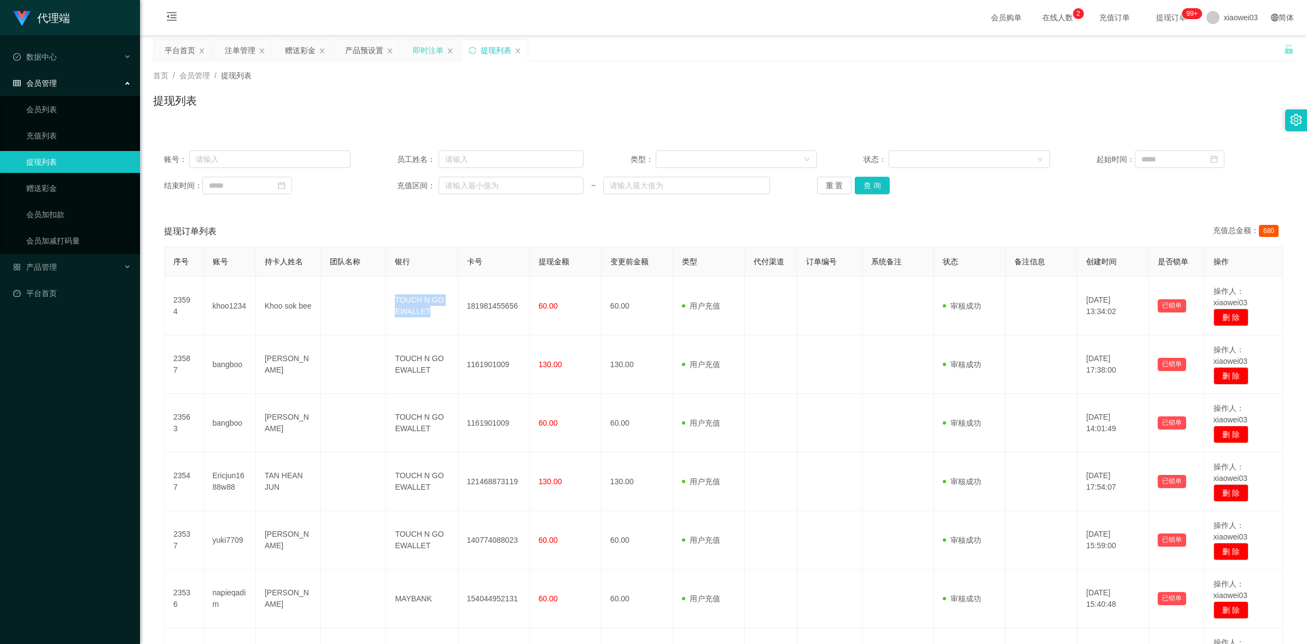 The width and height of the screenshot is (1307, 644). I want to click on td: yuki7709, so click(230, 540).